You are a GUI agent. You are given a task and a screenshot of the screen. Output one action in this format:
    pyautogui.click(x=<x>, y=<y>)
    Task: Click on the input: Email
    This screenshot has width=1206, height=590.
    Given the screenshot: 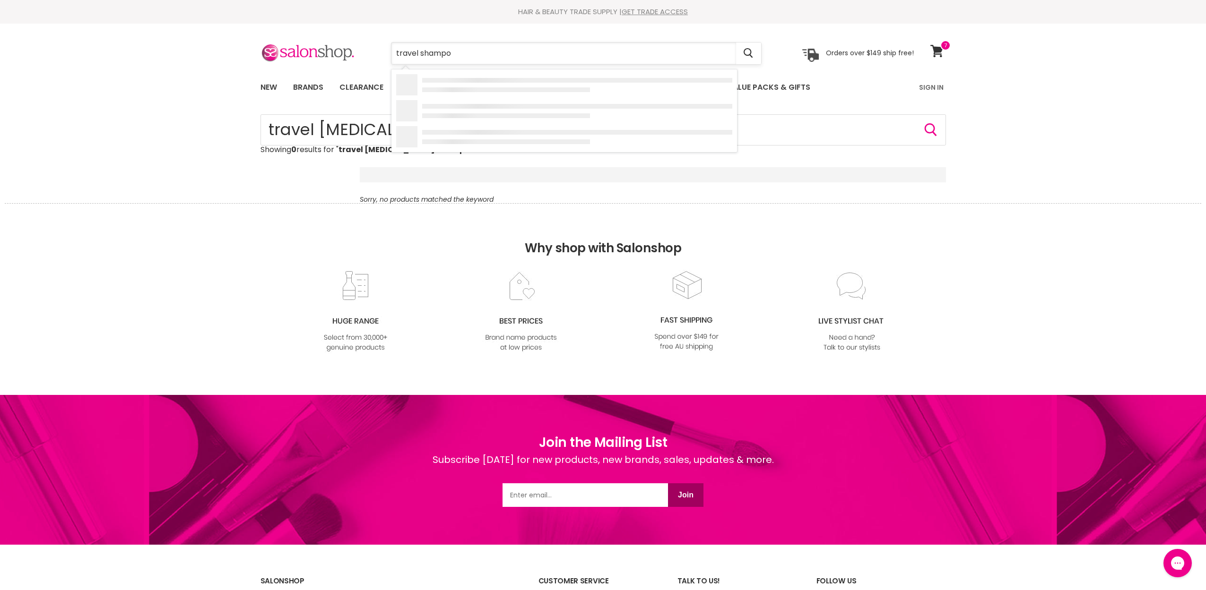 What is the action you would take?
    pyautogui.click(x=585, y=495)
    